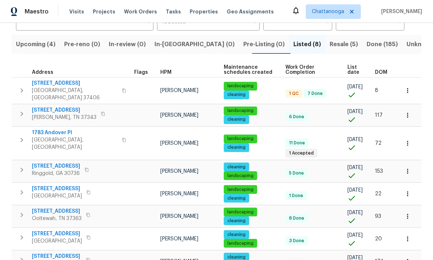 Image resolution: width=433 pixels, height=260 pixels. I want to click on span: Projects, so click(104, 12).